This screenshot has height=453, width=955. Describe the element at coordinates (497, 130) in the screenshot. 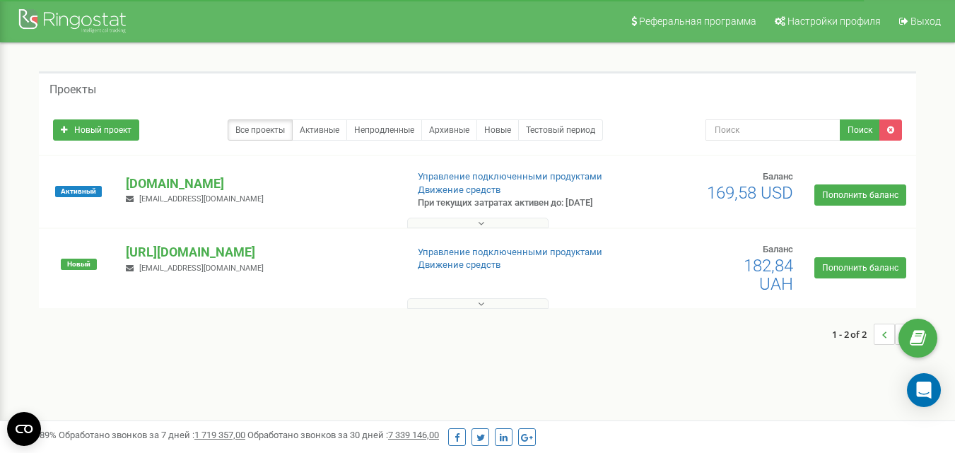

I see `a: Новые` at that location.